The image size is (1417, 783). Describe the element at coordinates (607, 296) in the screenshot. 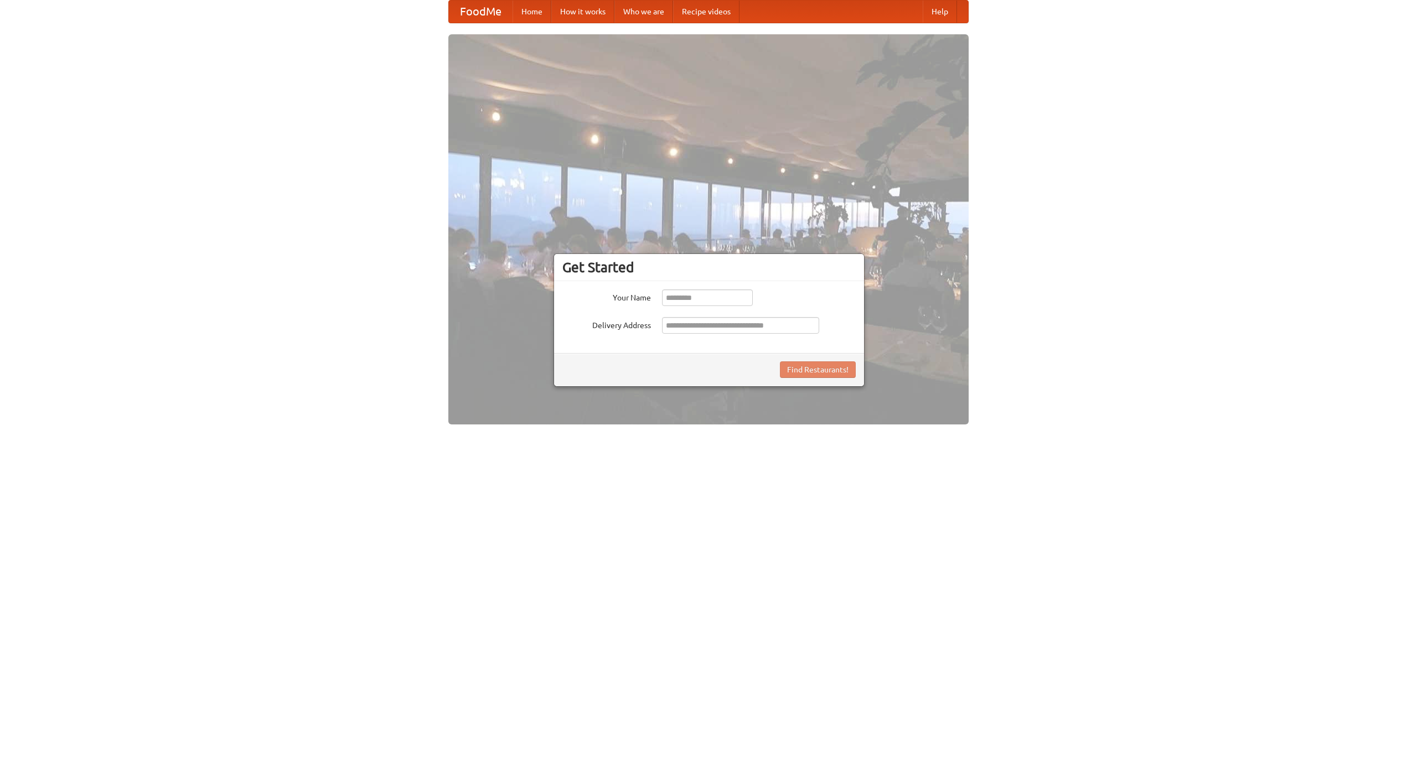

I see `label: Your Name` at that location.